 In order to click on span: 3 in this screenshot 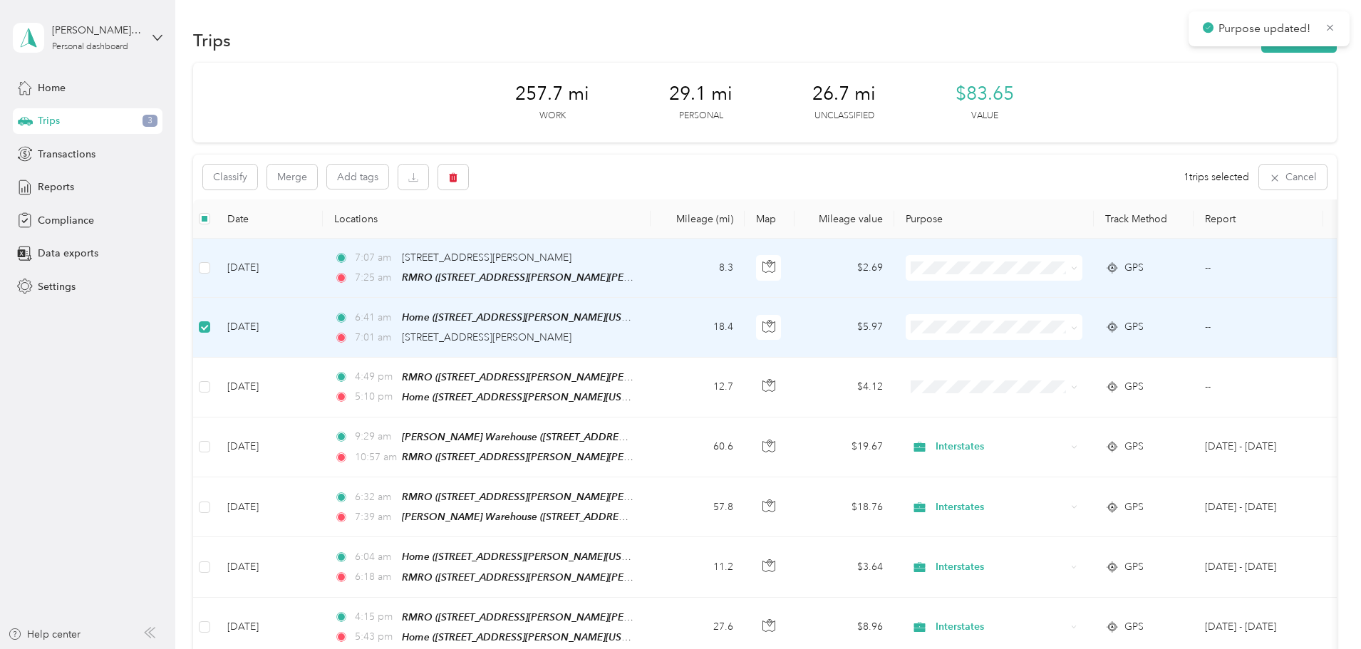, I will do `click(150, 121)`.